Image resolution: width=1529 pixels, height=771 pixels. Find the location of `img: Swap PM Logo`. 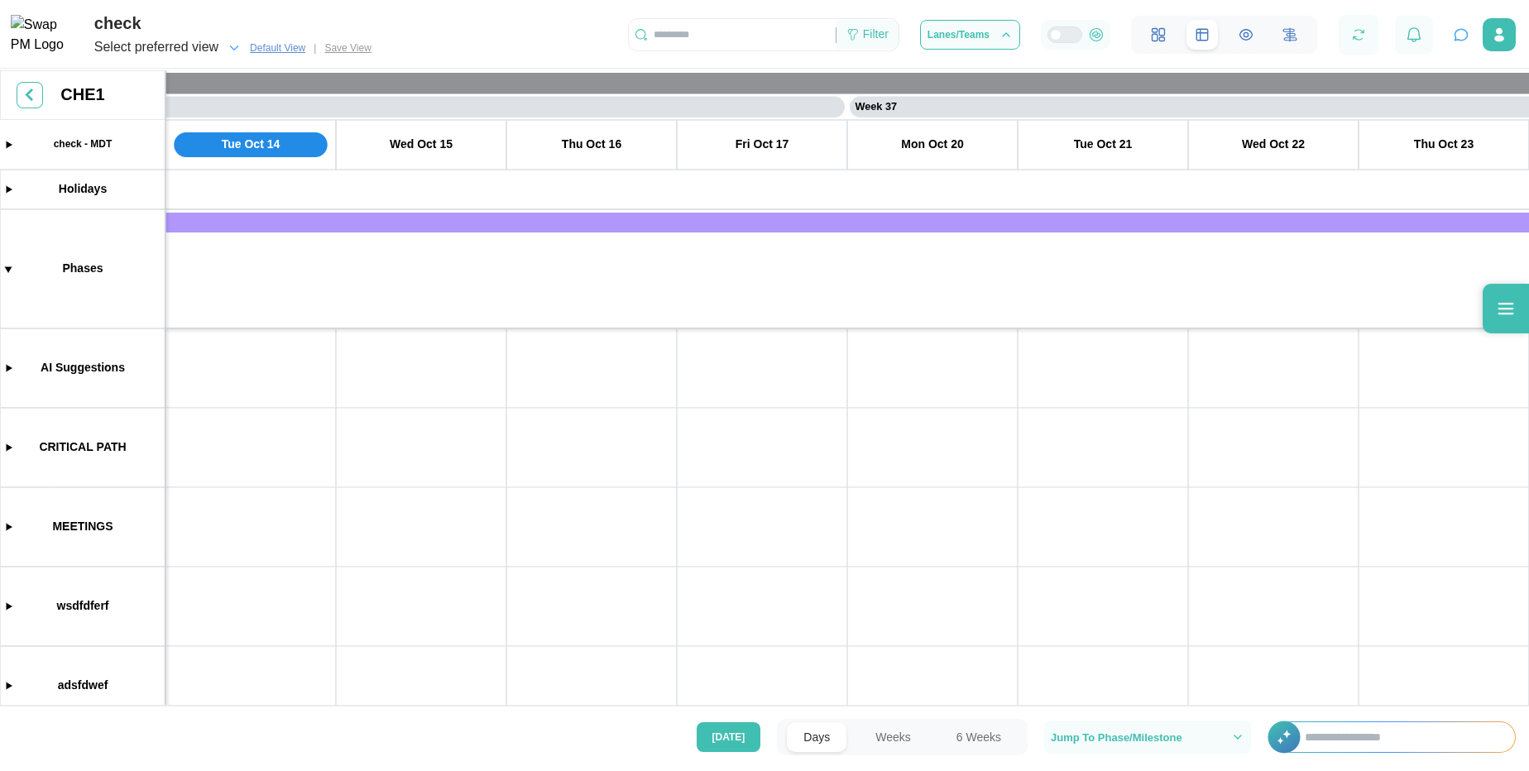

img: Swap PM Logo is located at coordinates (44, 36).